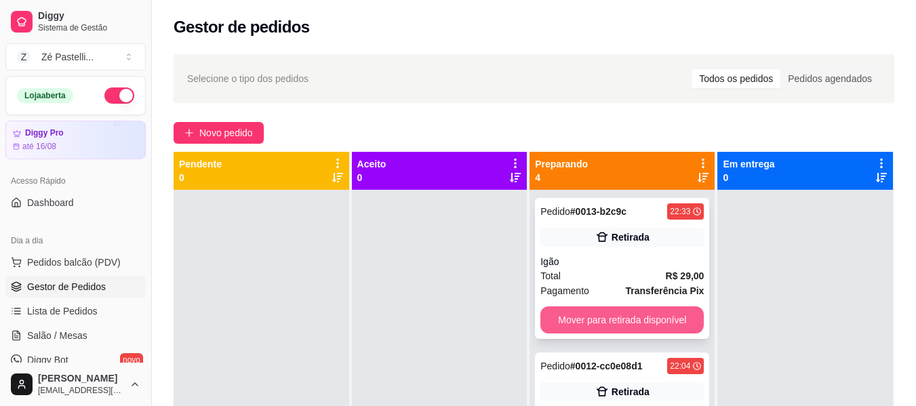 This screenshot has height=406, width=916. Describe the element at coordinates (75, 57) in the screenshot. I see `button: Select a team` at that location.